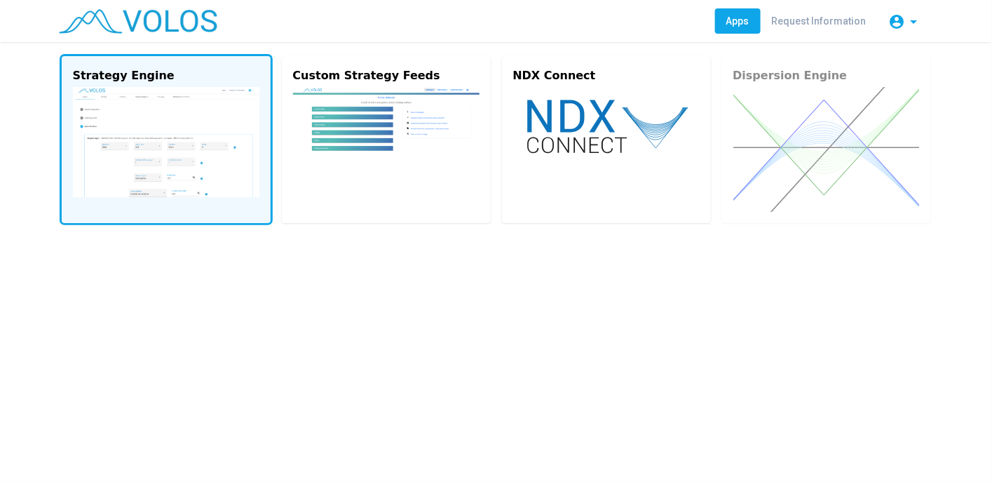 Image resolution: width=992 pixels, height=482 pixels. I want to click on span: Request Information, so click(819, 21).